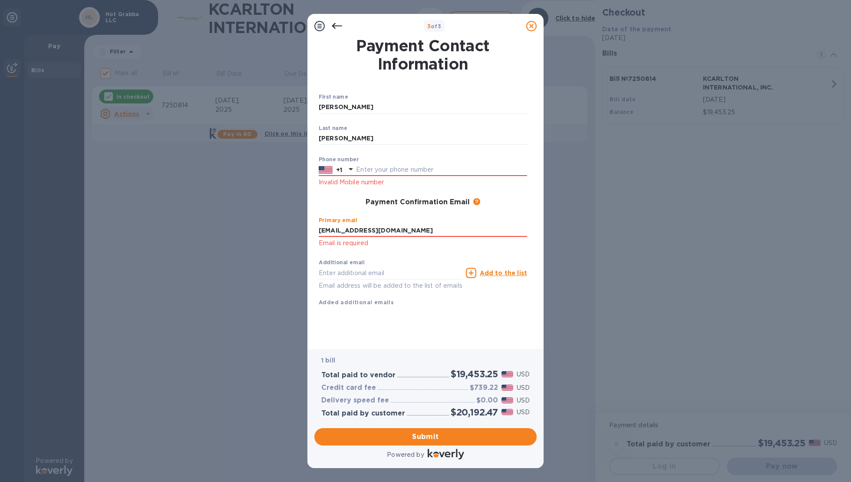 This screenshot has width=851, height=482. What do you see at coordinates (333, 97) in the screenshot?
I see `label: First name` at bounding box center [333, 97].